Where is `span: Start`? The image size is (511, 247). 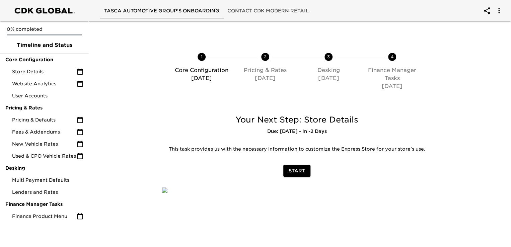 span: Start is located at coordinates (297, 171).